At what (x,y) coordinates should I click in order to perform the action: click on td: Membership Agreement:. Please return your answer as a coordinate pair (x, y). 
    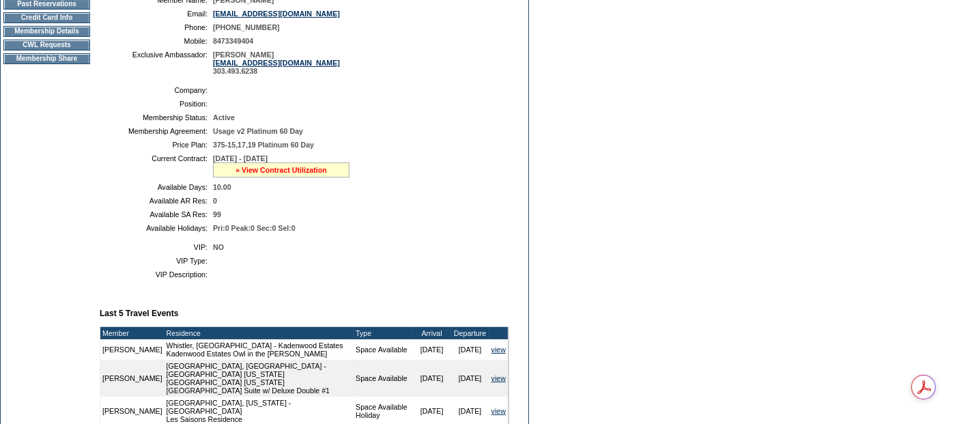
    Looking at the image, I should click on (156, 131).